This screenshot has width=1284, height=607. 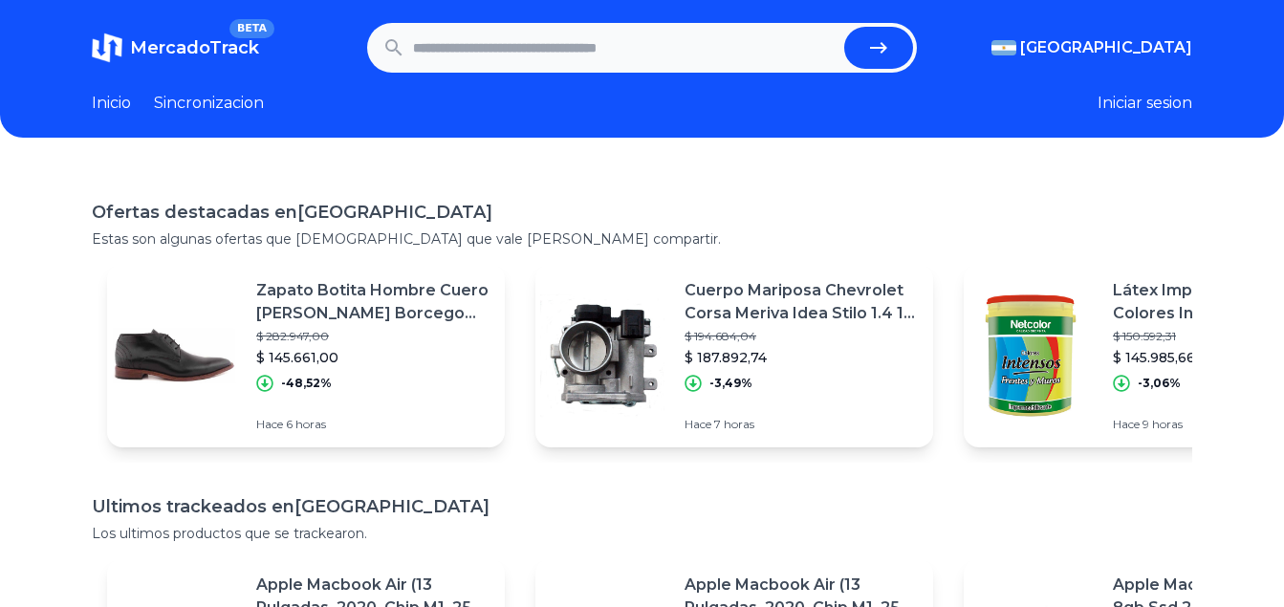 What do you see at coordinates (373, 358) in the screenshot?
I see `p: $ 145.661,00` at bounding box center [373, 358].